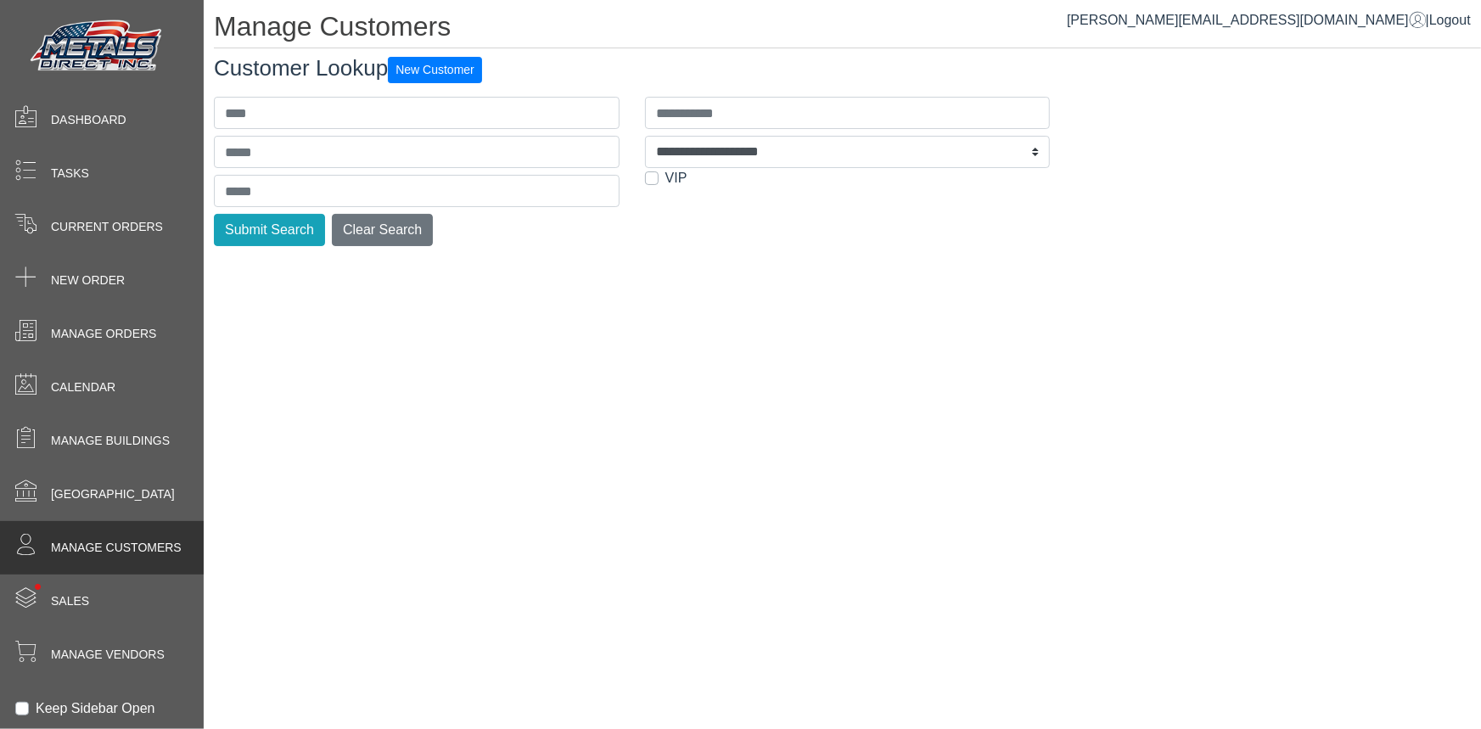  What do you see at coordinates (87, 280) in the screenshot?
I see `span: New Order` at bounding box center [87, 280].